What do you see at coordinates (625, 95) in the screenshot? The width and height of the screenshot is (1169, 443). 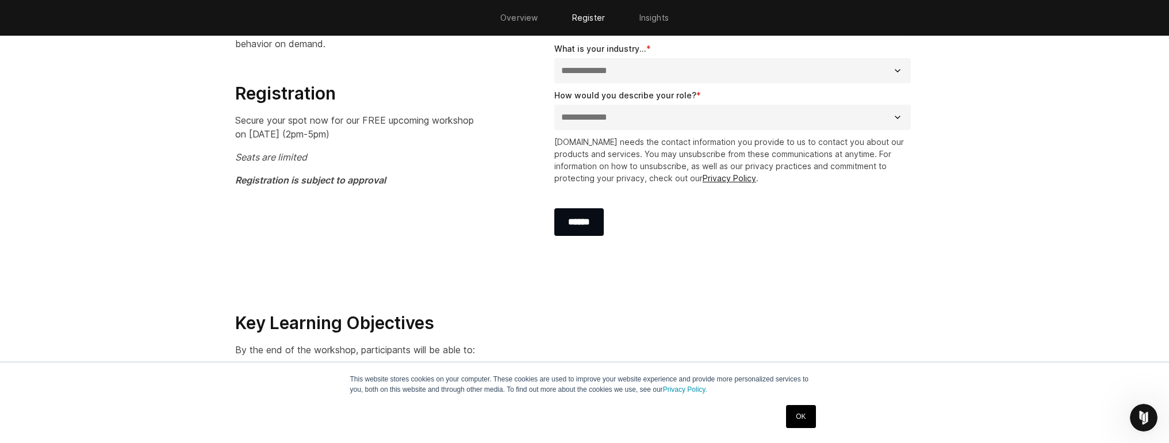 I see `span: How would you describe your role?` at bounding box center [625, 95].